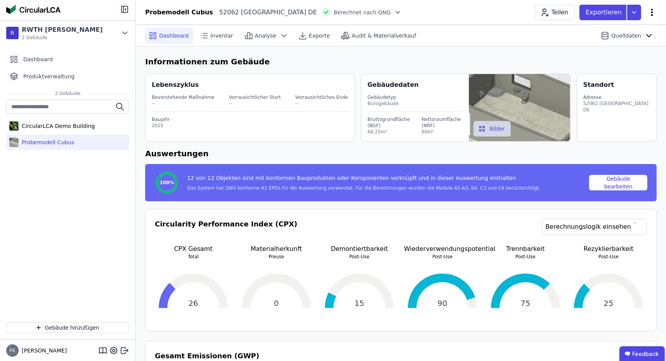  What do you see at coordinates (554, 12) in the screenshot?
I see `button: Teilen` at bounding box center [554, 12].